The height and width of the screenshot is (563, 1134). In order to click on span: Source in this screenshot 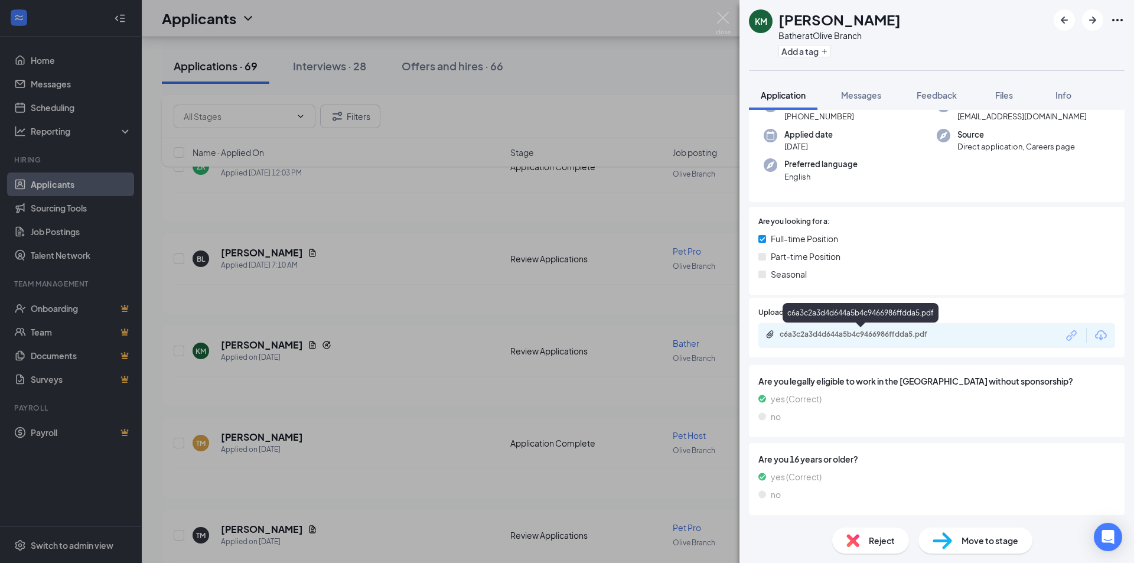, I will do `click(1016, 135)`.